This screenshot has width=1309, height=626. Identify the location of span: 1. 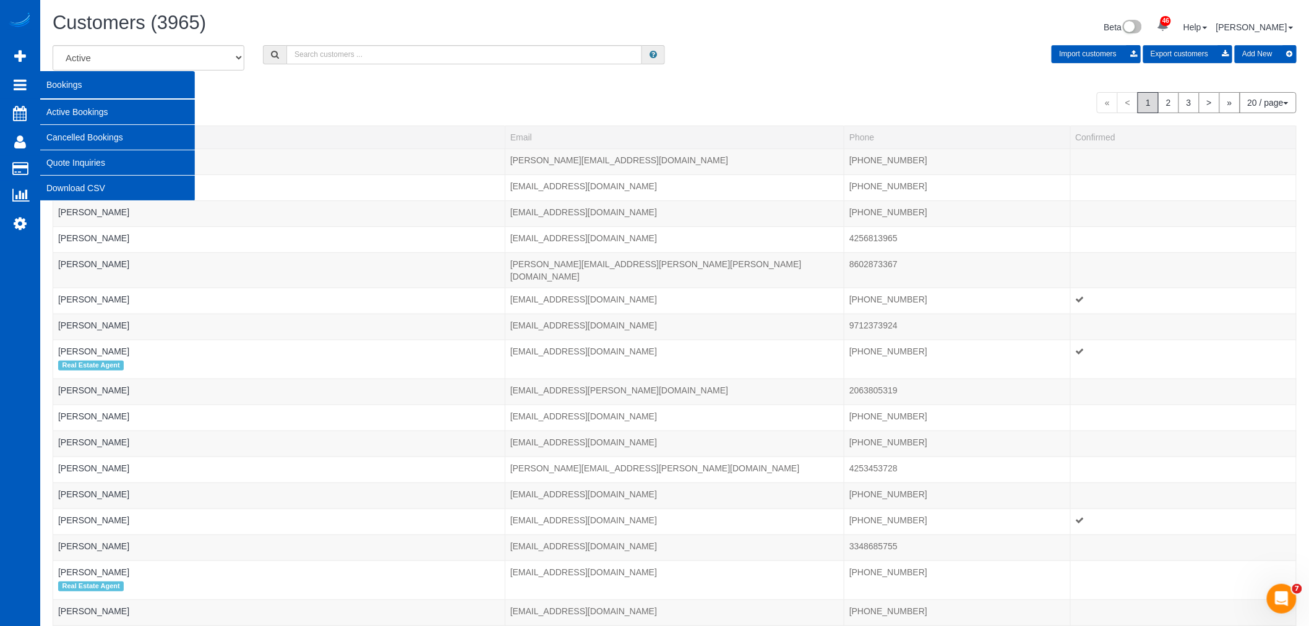
(1148, 103).